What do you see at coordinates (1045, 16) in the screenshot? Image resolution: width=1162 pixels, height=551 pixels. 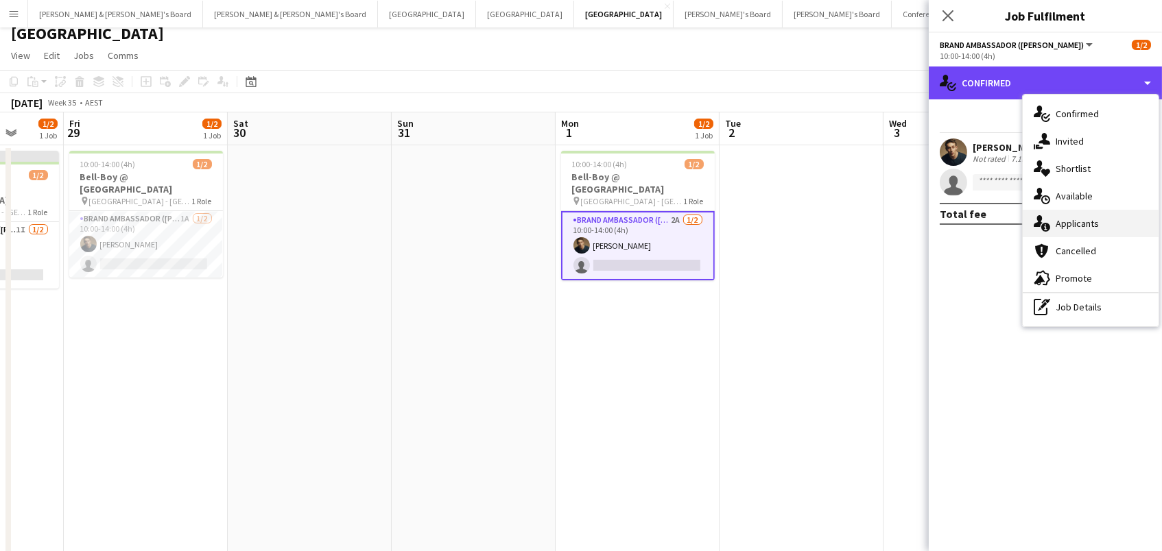 I see `h3: Job Fulfilment` at bounding box center [1045, 16].